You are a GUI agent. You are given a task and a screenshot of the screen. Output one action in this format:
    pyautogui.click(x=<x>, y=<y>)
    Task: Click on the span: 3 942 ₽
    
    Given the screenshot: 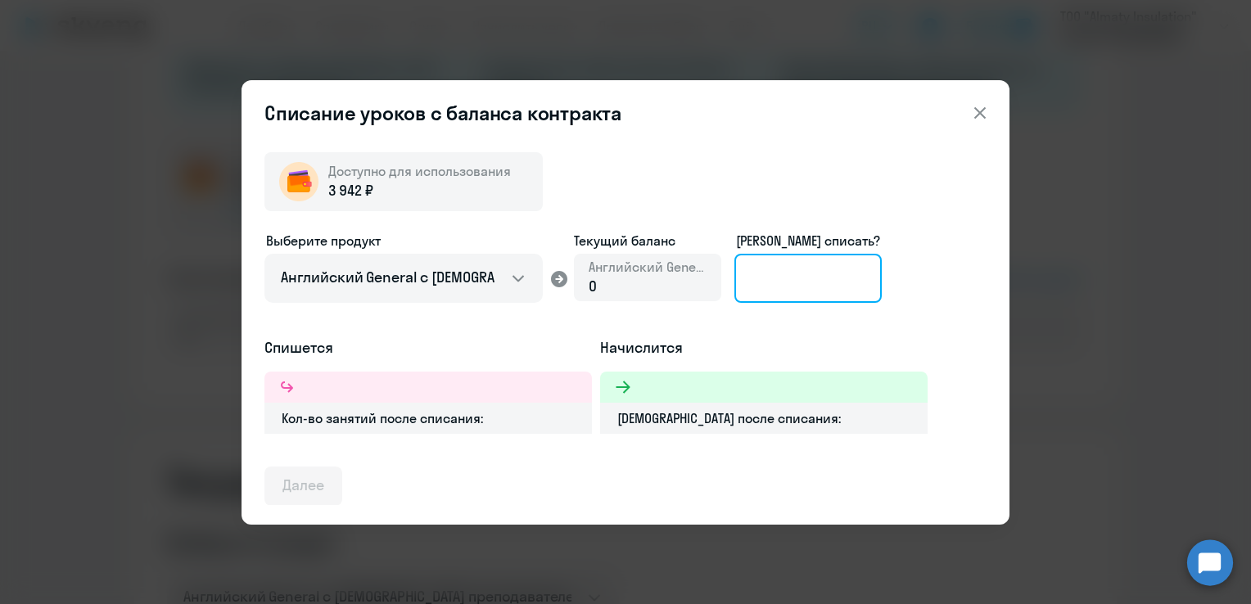 What is the action you would take?
    pyautogui.click(x=350, y=191)
    